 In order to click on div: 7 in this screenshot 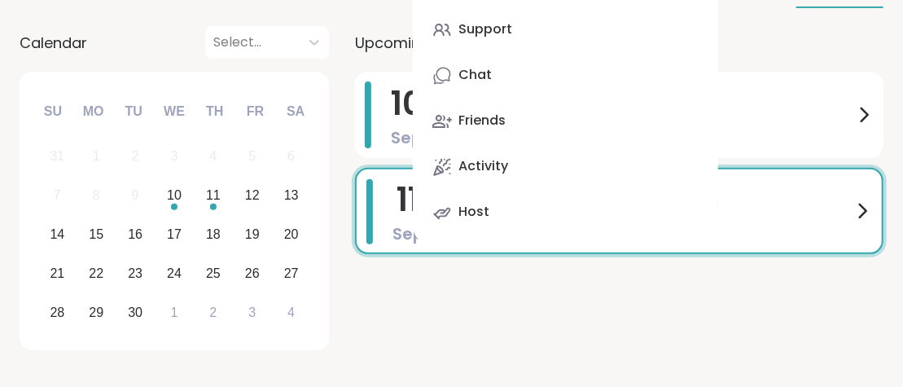, I will do `click(57, 195)`.